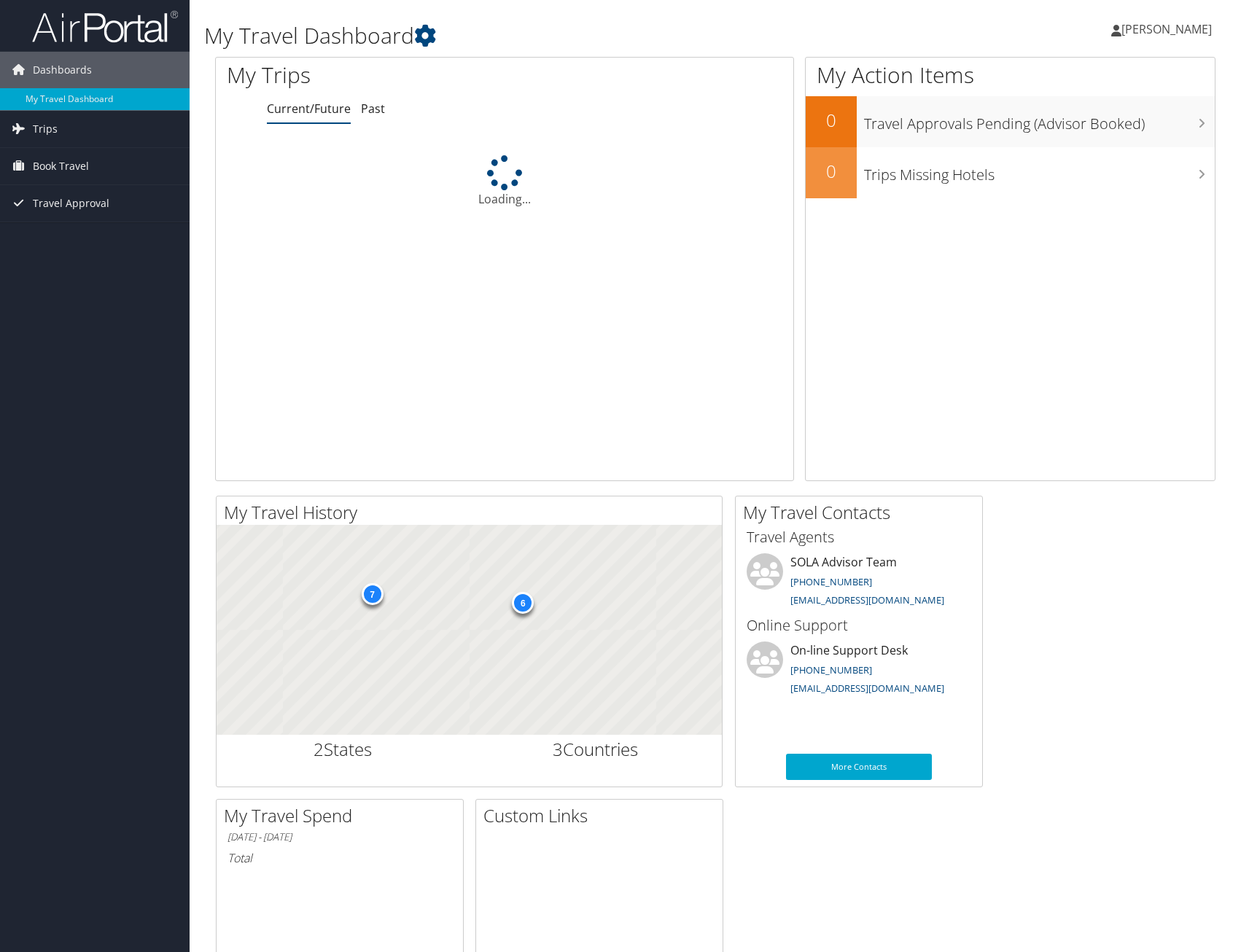 The height and width of the screenshot is (952, 1241). I want to click on span: 3, so click(558, 749).